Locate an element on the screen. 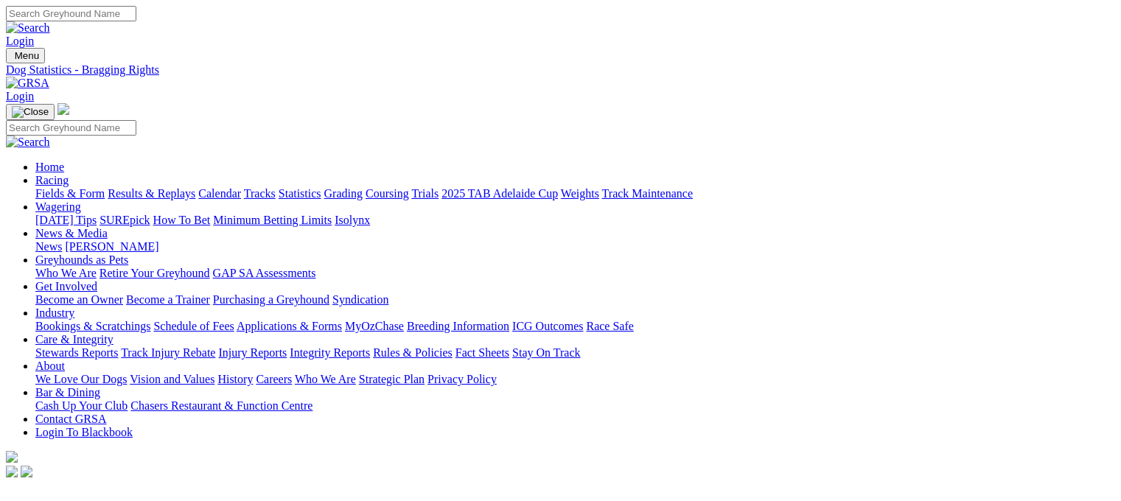 This screenshot has height=501, width=1121. a: Become an Owner is located at coordinates (79, 299).